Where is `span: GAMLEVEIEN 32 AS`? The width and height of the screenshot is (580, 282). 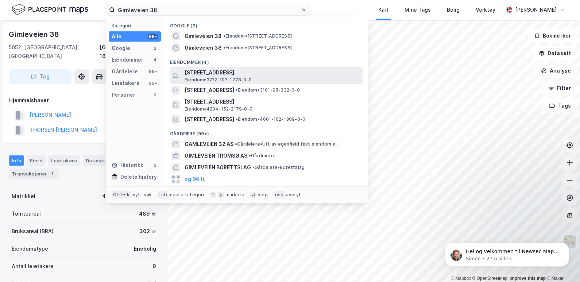 span: GAMLEVEIEN 32 AS is located at coordinates (209, 144).